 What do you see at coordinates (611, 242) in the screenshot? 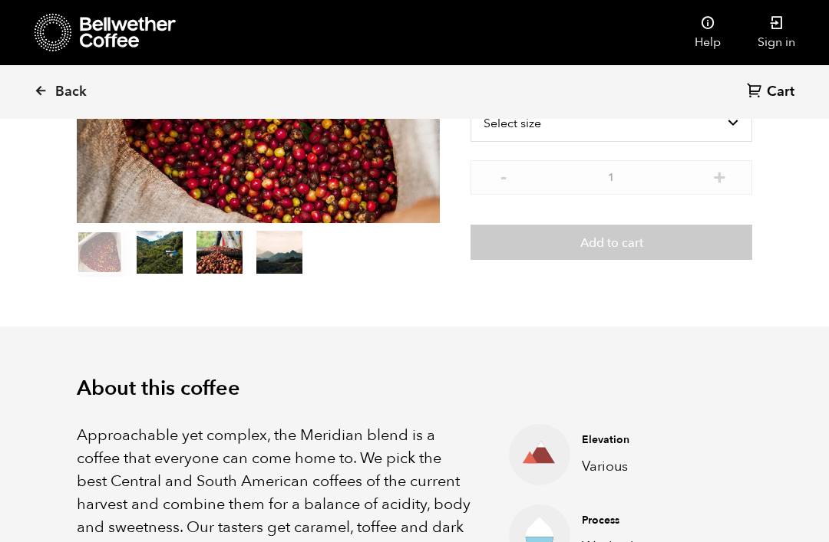
I see `button: Add to cart` at bounding box center [611, 242].